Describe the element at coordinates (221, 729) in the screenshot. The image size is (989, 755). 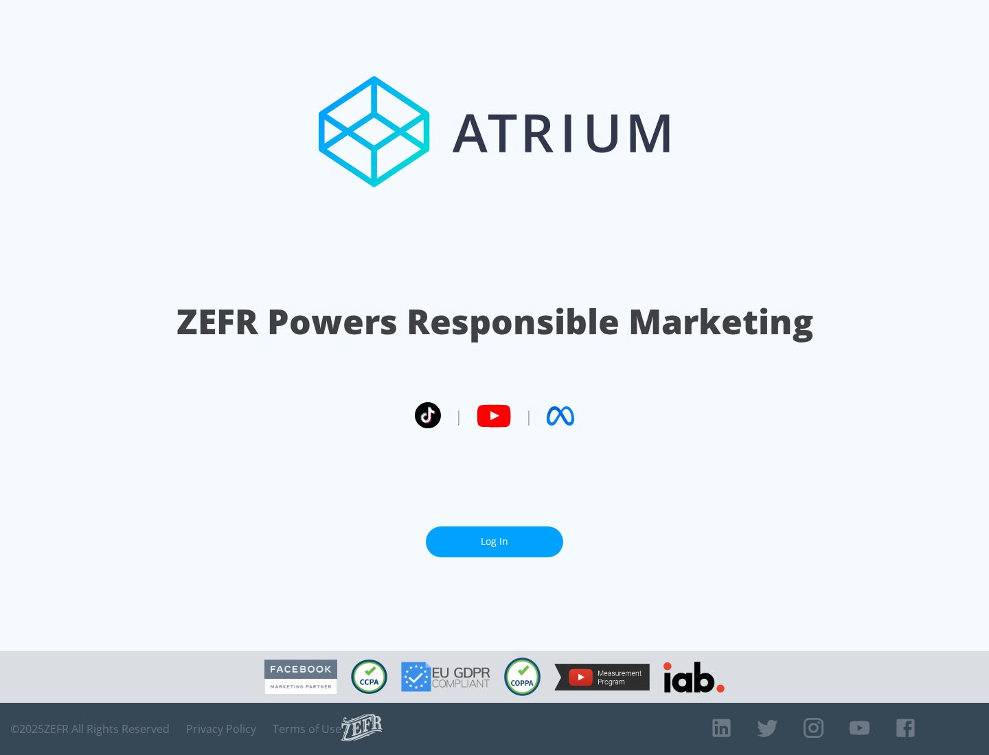
I see `a: Privacy Policy` at that location.